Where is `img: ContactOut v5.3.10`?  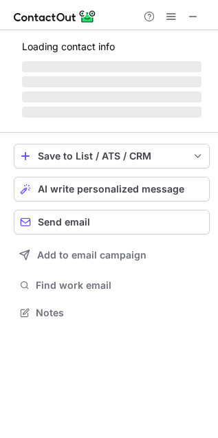
img: ContactOut v5.3.10 is located at coordinates (55, 17).